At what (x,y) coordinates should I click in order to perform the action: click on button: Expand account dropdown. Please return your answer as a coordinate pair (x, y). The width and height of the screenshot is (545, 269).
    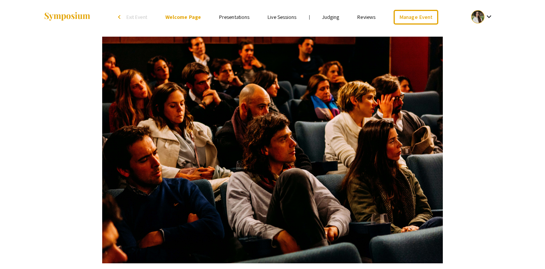
    Looking at the image, I should click on (482, 17).